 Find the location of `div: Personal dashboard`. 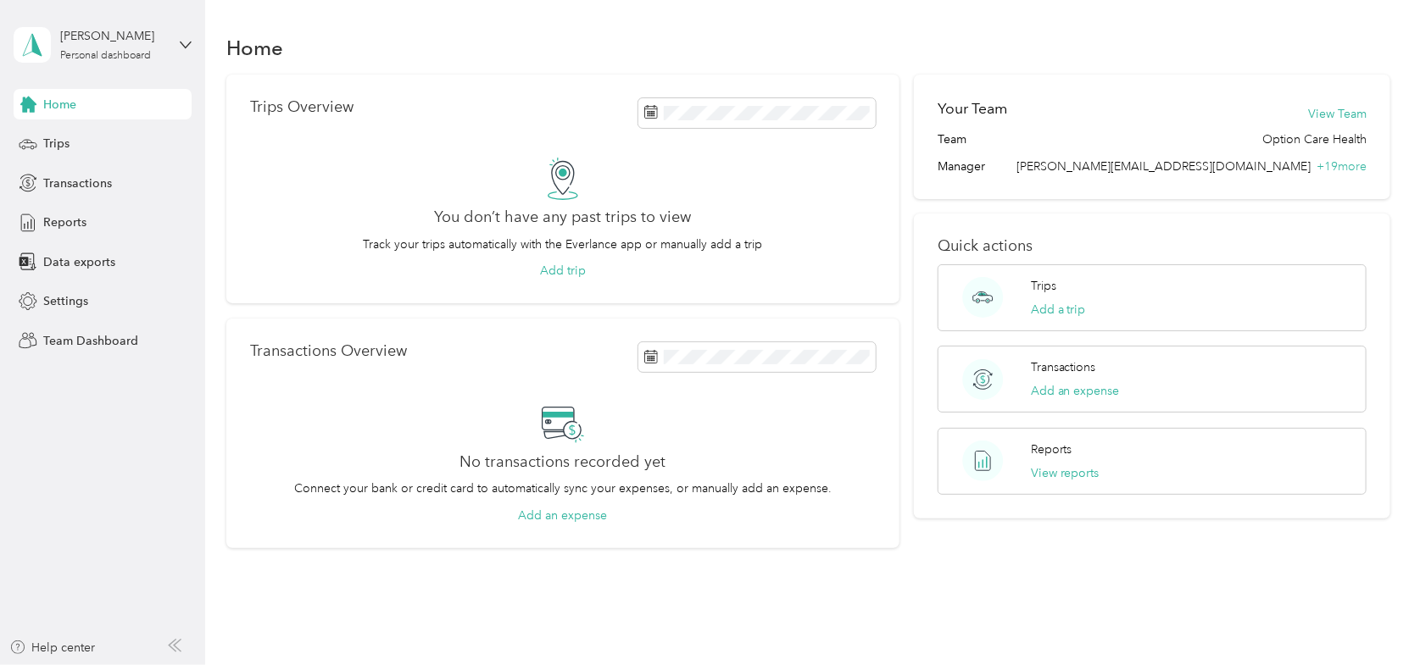

div: Personal dashboard is located at coordinates (105, 56).